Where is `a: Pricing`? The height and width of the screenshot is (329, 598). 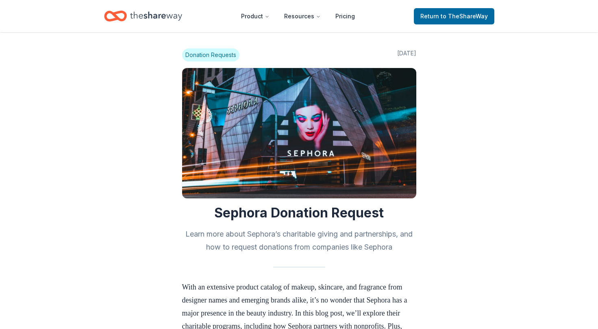 a: Pricing is located at coordinates (345, 16).